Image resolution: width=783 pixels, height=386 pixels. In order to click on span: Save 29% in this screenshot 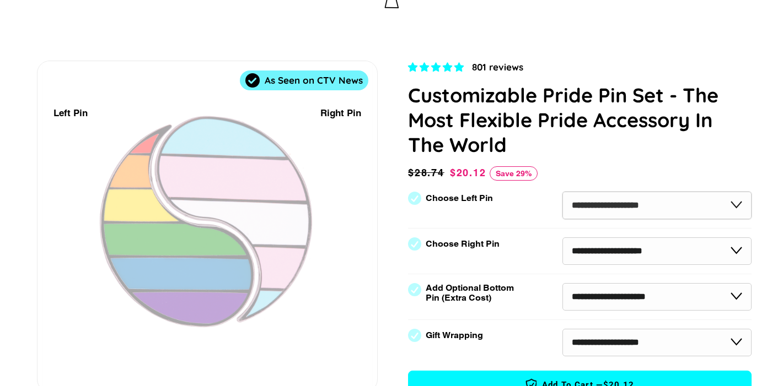, I will do `click(513, 174)`.